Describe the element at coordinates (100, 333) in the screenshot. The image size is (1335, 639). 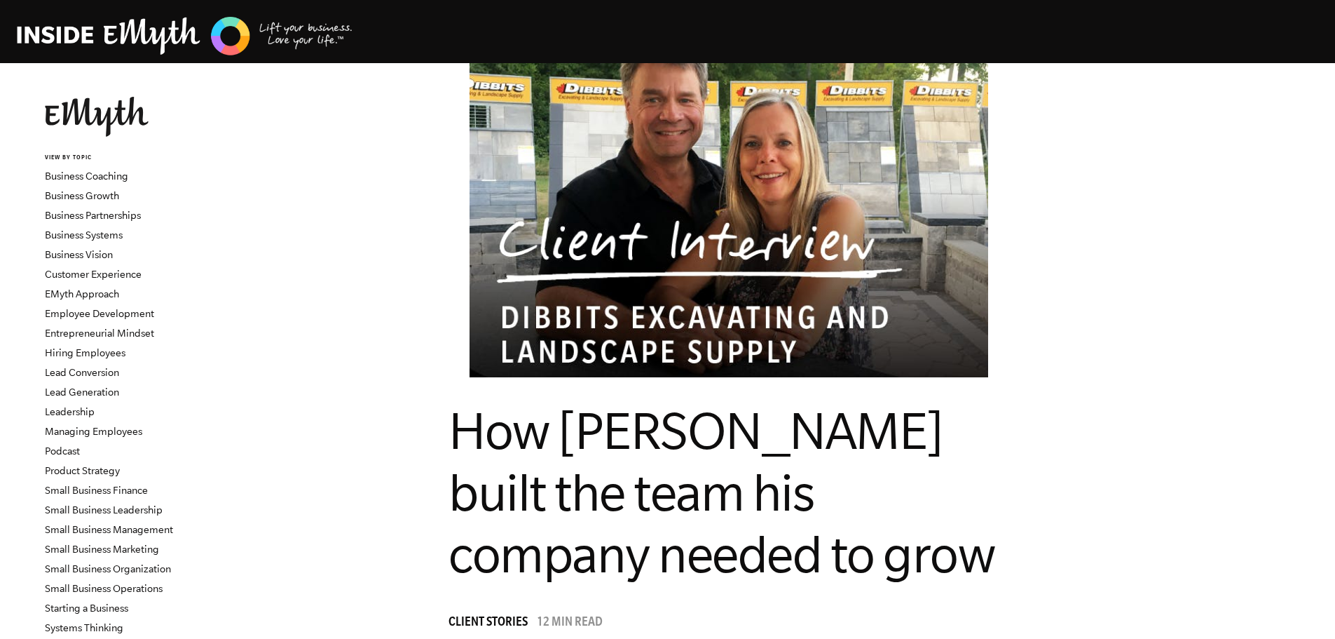
I see `a: Entrepreneurial Mindset` at that location.